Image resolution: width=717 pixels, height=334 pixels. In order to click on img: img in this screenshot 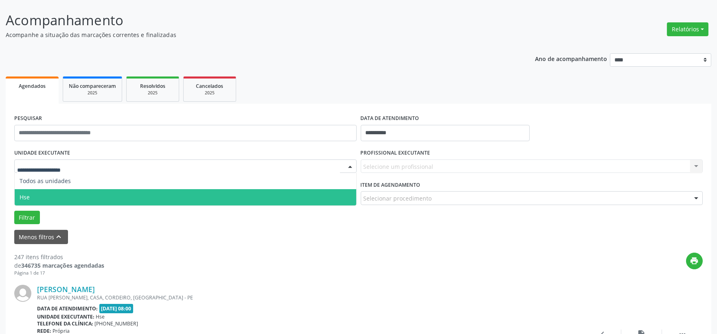, I will do `click(23, 294)`.